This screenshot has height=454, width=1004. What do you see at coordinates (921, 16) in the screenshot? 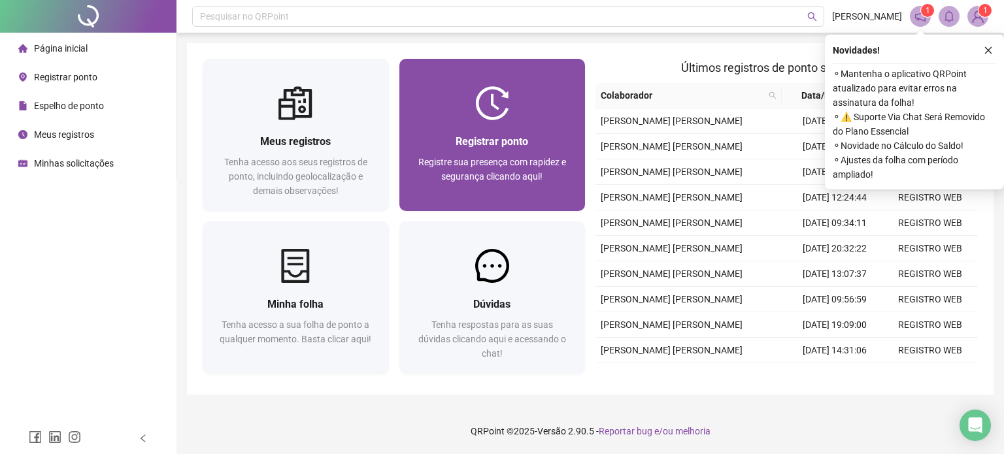
I see `span: notification` at bounding box center [921, 16].